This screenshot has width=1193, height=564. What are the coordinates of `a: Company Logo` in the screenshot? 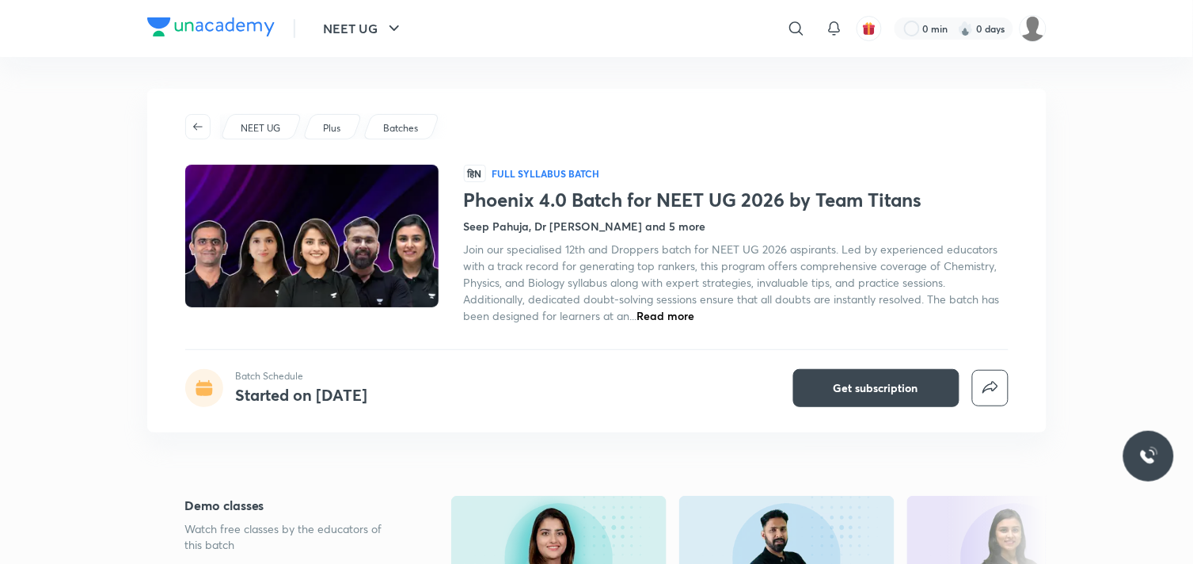 It's located at (211, 28).